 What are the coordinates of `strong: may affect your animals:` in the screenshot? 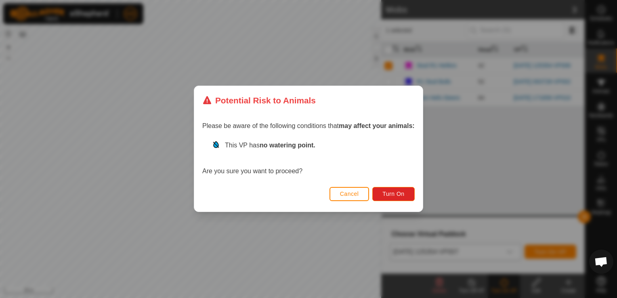 It's located at (377, 126).